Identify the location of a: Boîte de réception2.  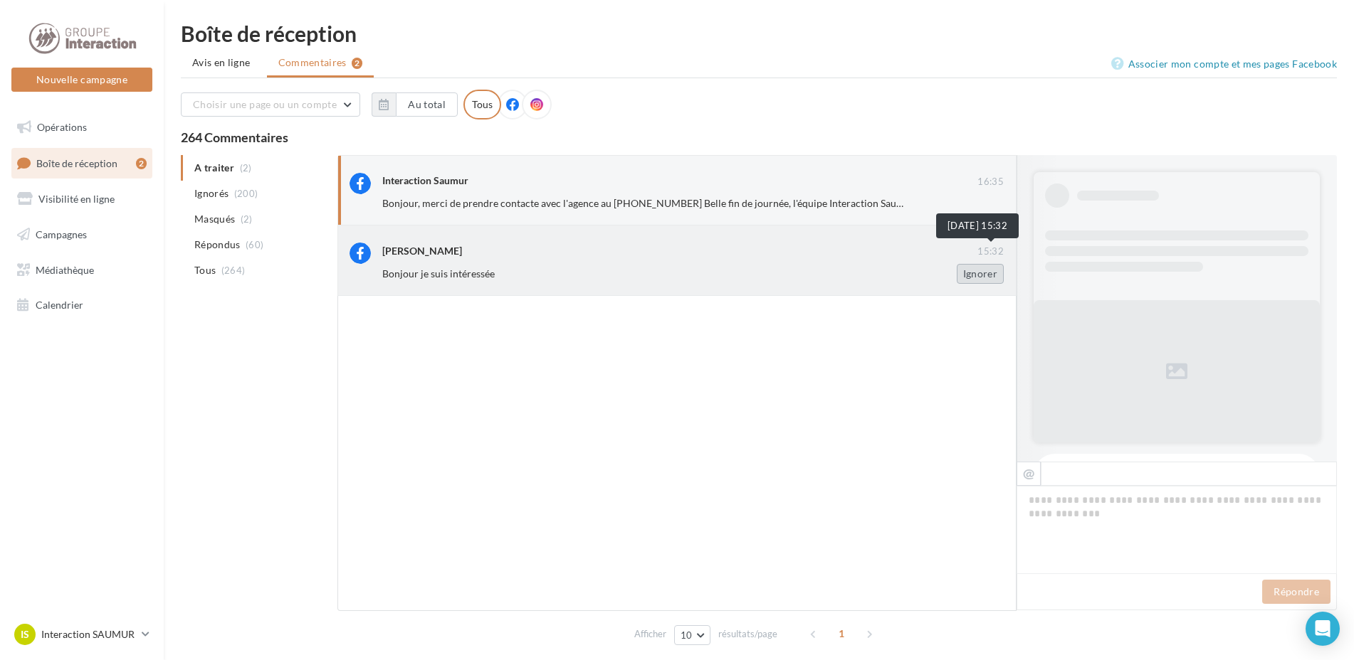
(82, 163).